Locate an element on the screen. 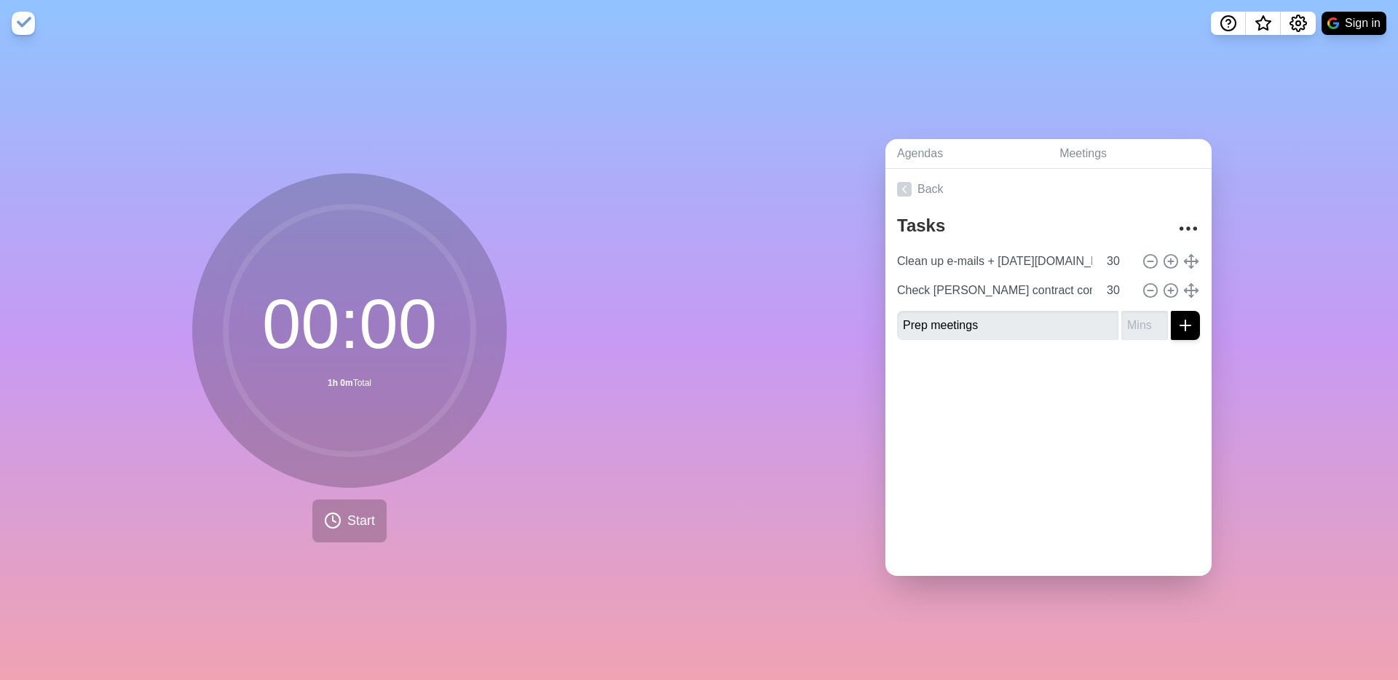  img: google logo is located at coordinates (1334, 23).